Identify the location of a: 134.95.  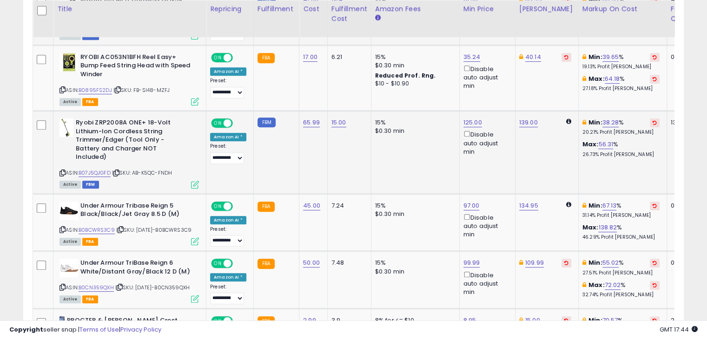
(528, 206).